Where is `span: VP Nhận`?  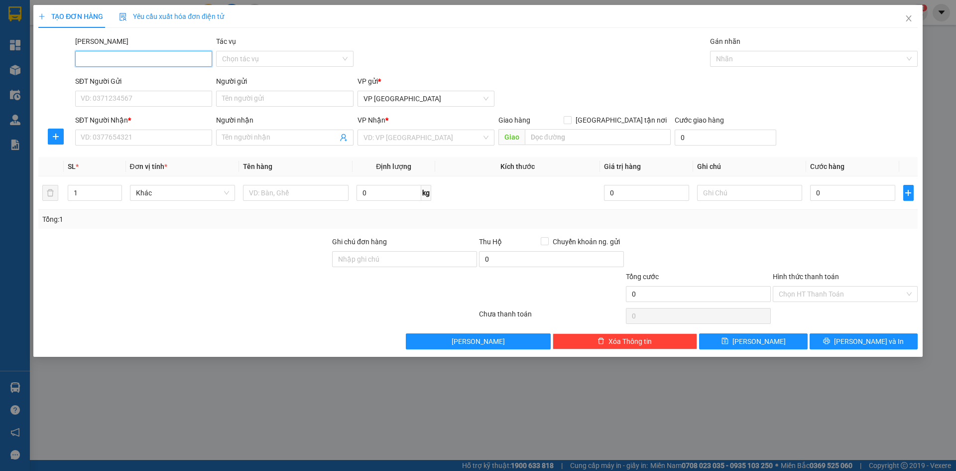
span: VP Nhận is located at coordinates (372, 120).